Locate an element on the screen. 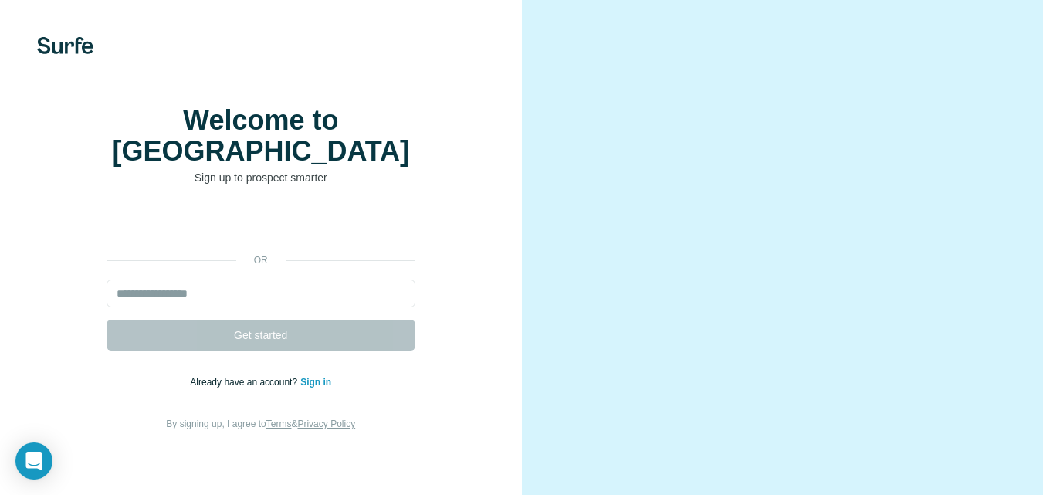  span: Already have an account? is located at coordinates (245, 382).